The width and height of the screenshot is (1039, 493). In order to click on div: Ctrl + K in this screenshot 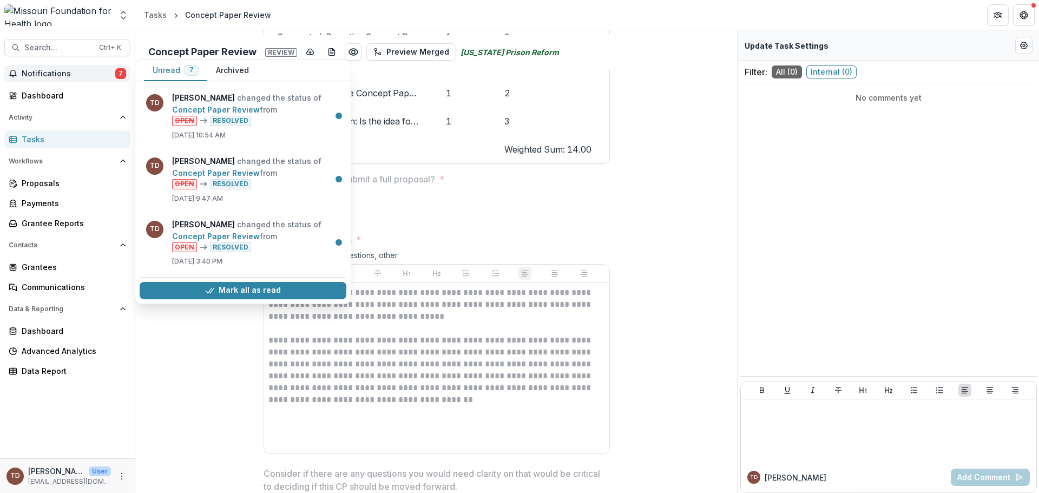, I will do `click(110, 48)`.